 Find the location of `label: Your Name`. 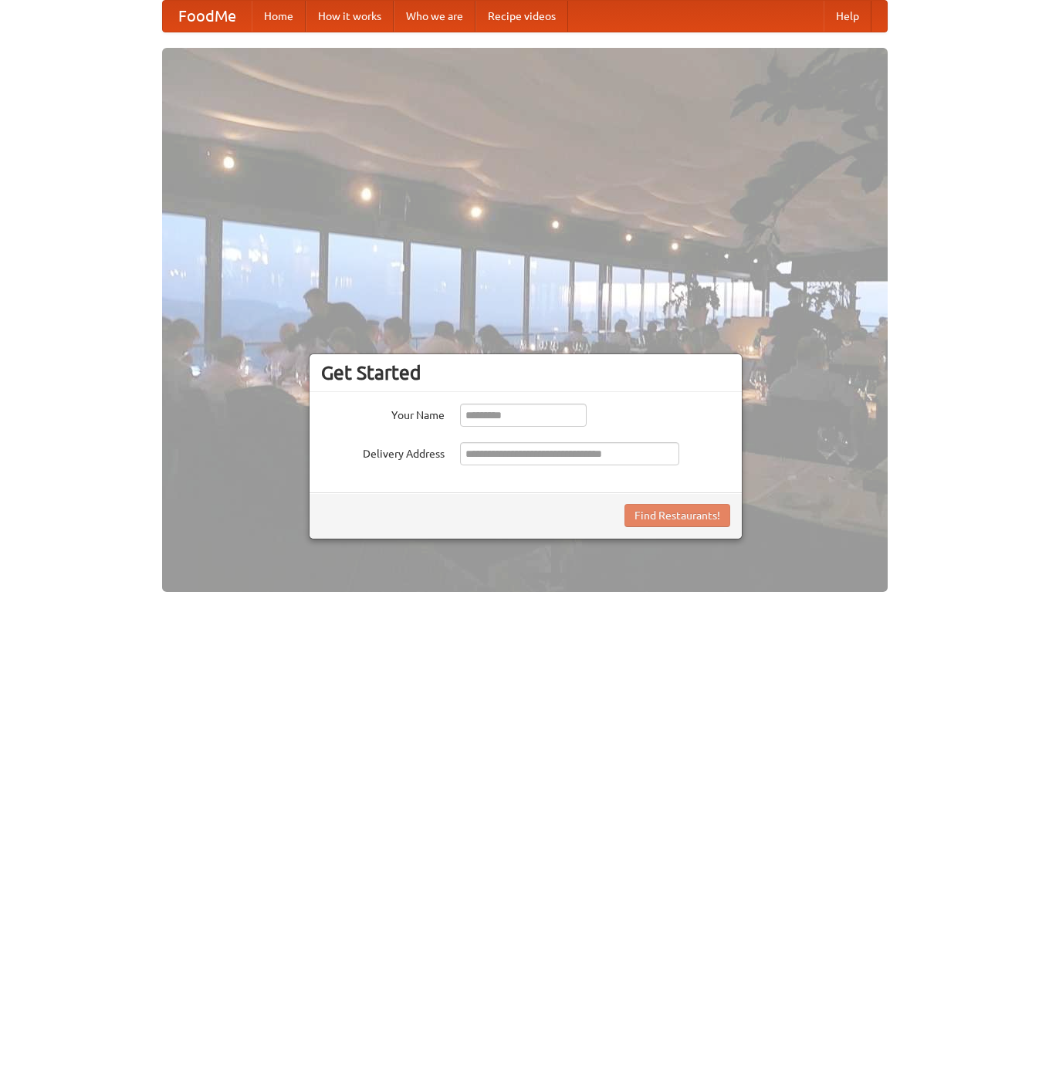

label: Your Name is located at coordinates (383, 413).